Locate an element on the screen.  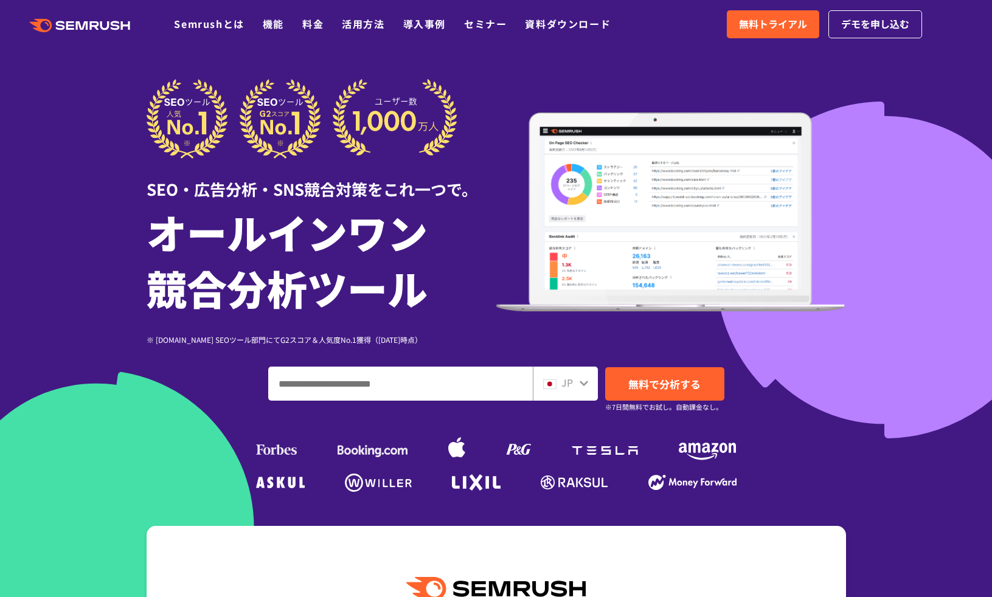
span: JP is located at coordinates (567, 382).